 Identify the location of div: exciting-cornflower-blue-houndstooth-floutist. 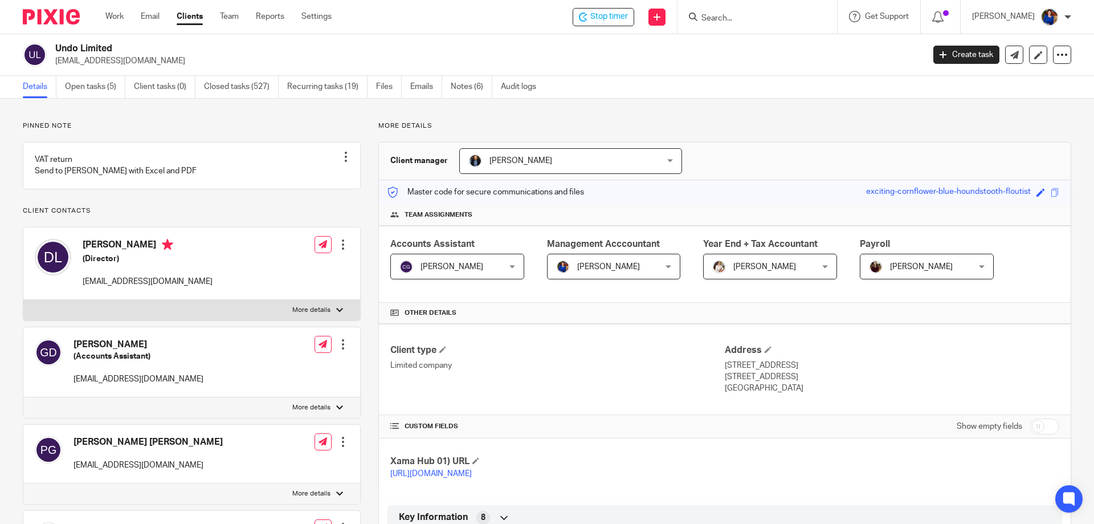
(948, 192).